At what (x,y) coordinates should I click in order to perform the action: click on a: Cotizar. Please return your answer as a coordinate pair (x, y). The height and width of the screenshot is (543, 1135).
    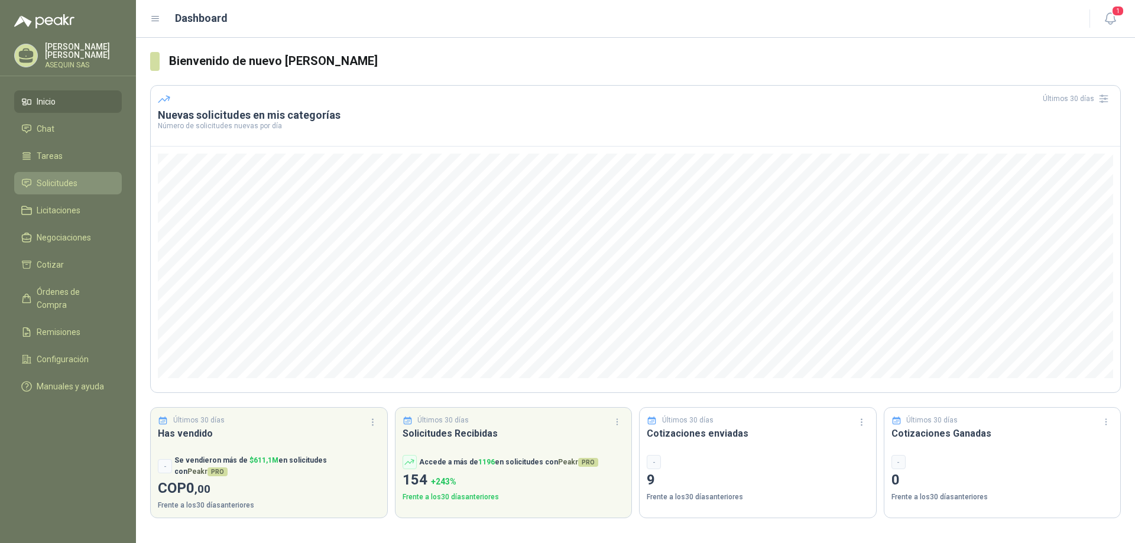
    Looking at the image, I should click on (68, 265).